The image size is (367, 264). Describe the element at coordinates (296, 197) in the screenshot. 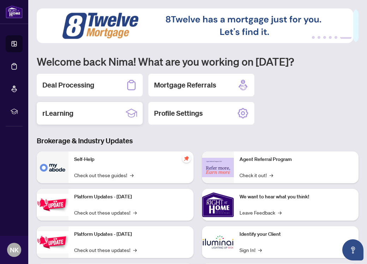

I see `p: We want to hear what you think!` at that location.